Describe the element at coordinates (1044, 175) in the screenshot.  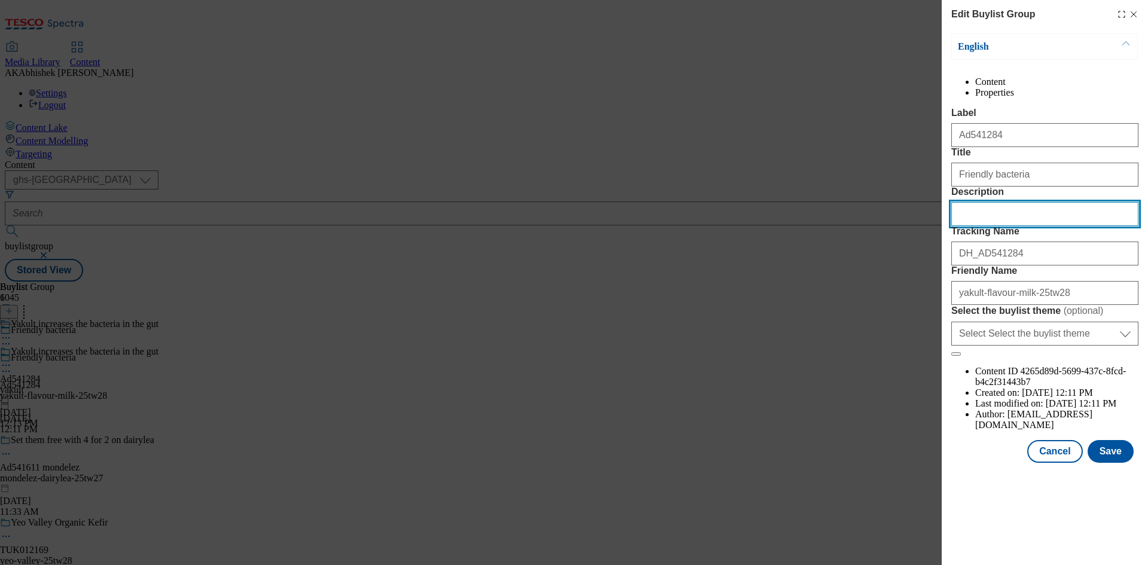
I see `input: Enter Title` at that location.